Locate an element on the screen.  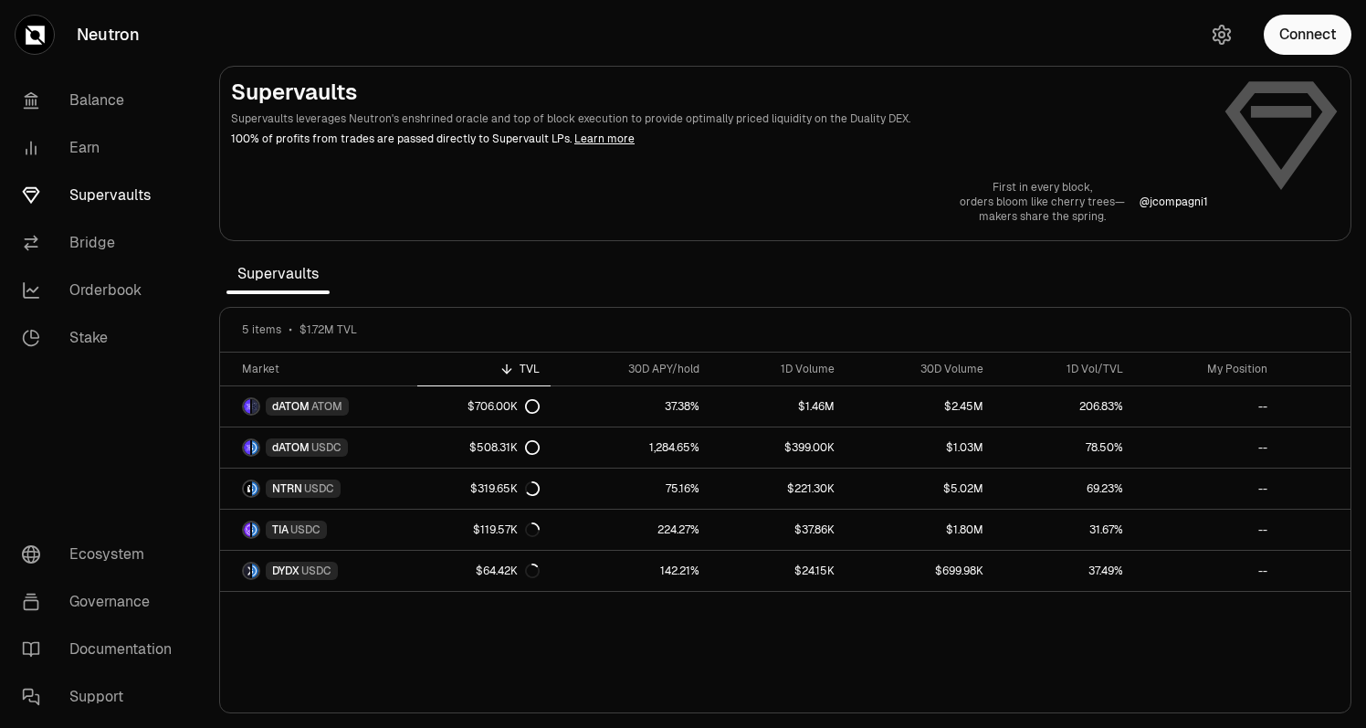
a: TIA LogoUSDC LogoTIAUSDC is located at coordinates (319, 530).